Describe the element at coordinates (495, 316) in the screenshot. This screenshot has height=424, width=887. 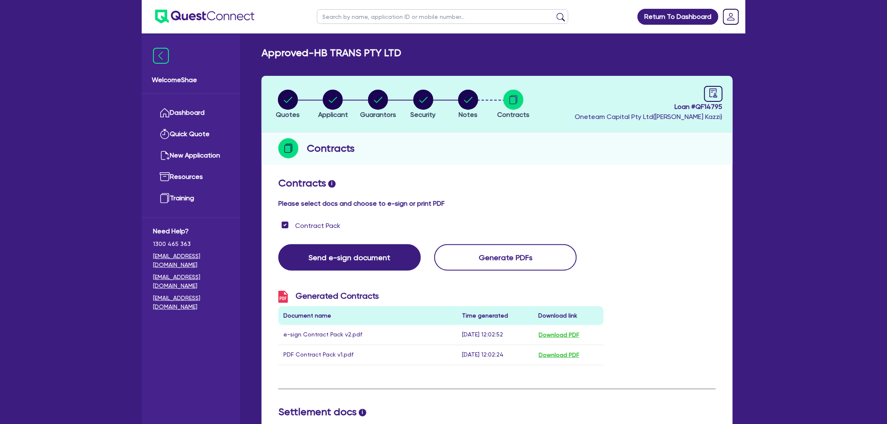
I see `th: Time generated` at that location.